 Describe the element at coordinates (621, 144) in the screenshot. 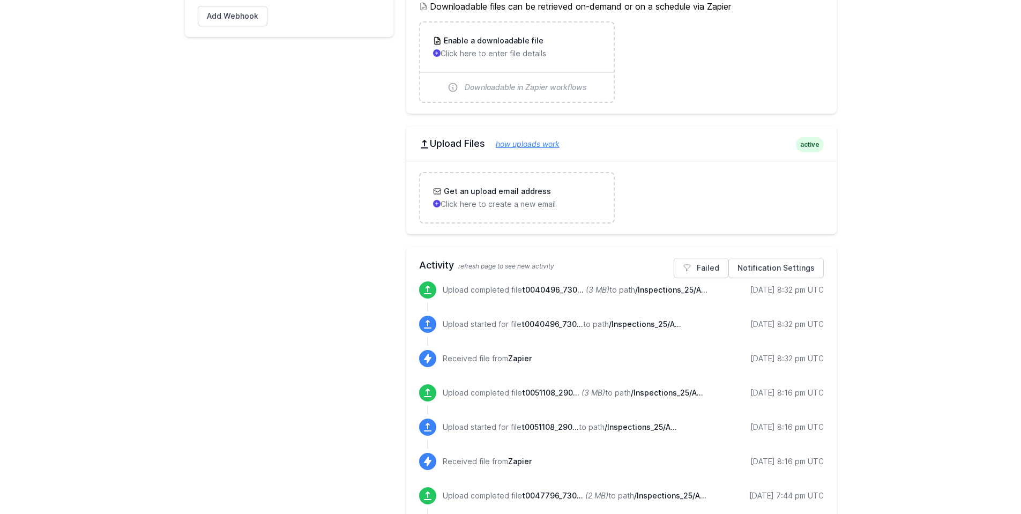

I see `h2: Upload Files` at that location.